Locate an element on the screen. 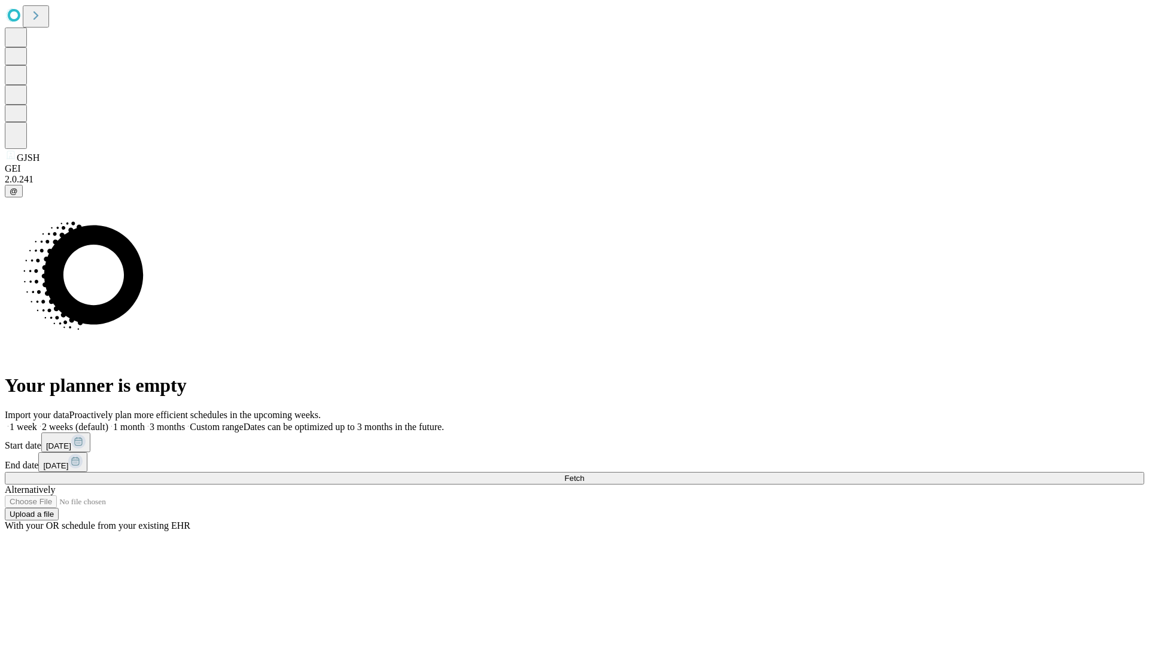  h1: Your planner is empty is located at coordinates (574, 385).